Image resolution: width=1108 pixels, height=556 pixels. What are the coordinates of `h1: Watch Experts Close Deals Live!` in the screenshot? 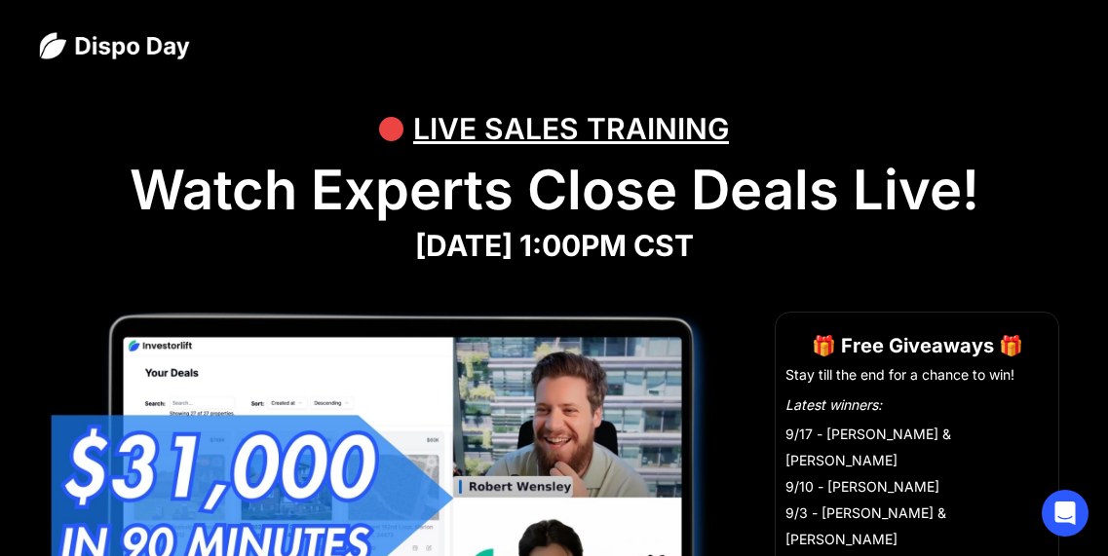 It's located at (553, 190).